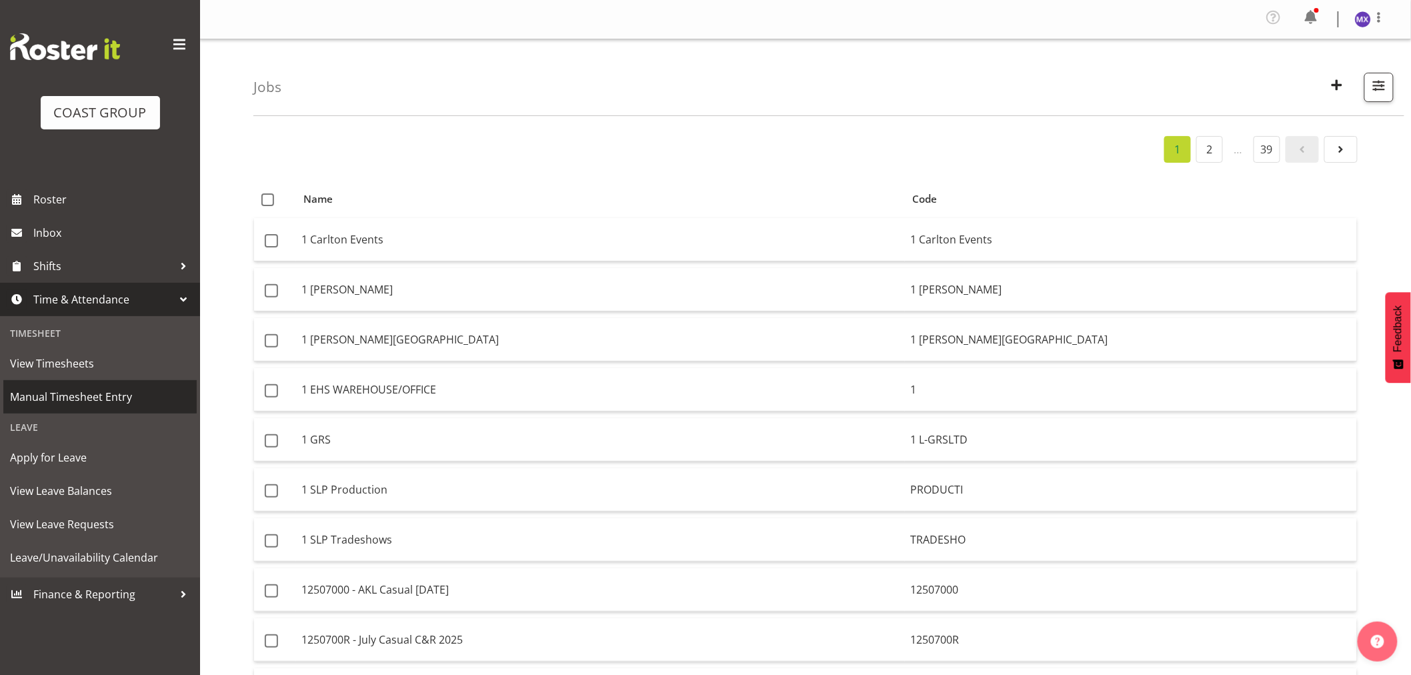  What do you see at coordinates (1131, 199) in the screenshot?
I see `div: Code` at bounding box center [1131, 199].